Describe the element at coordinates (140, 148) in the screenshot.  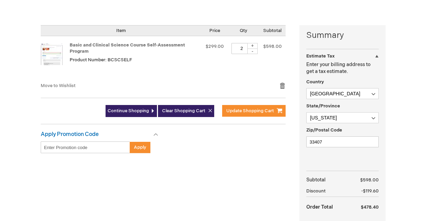
I see `span: Apply` at that location.